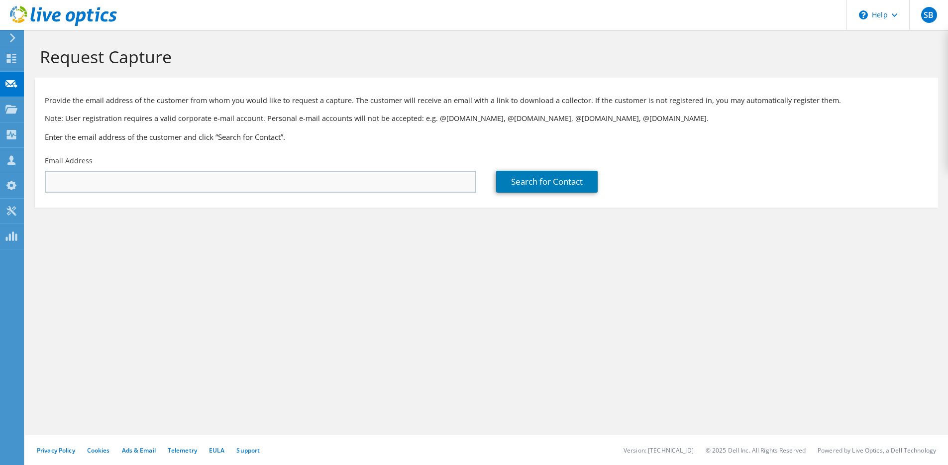 The image size is (948, 465). What do you see at coordinates (864, 15) in the screenshot?
I see `svg: \n` at bounding box center [864, 15].